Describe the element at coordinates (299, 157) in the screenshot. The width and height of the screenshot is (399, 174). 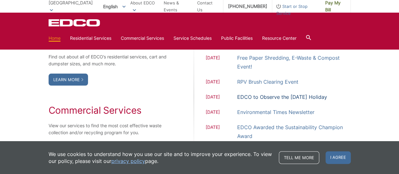
I see `a: Tell me more` at that location.